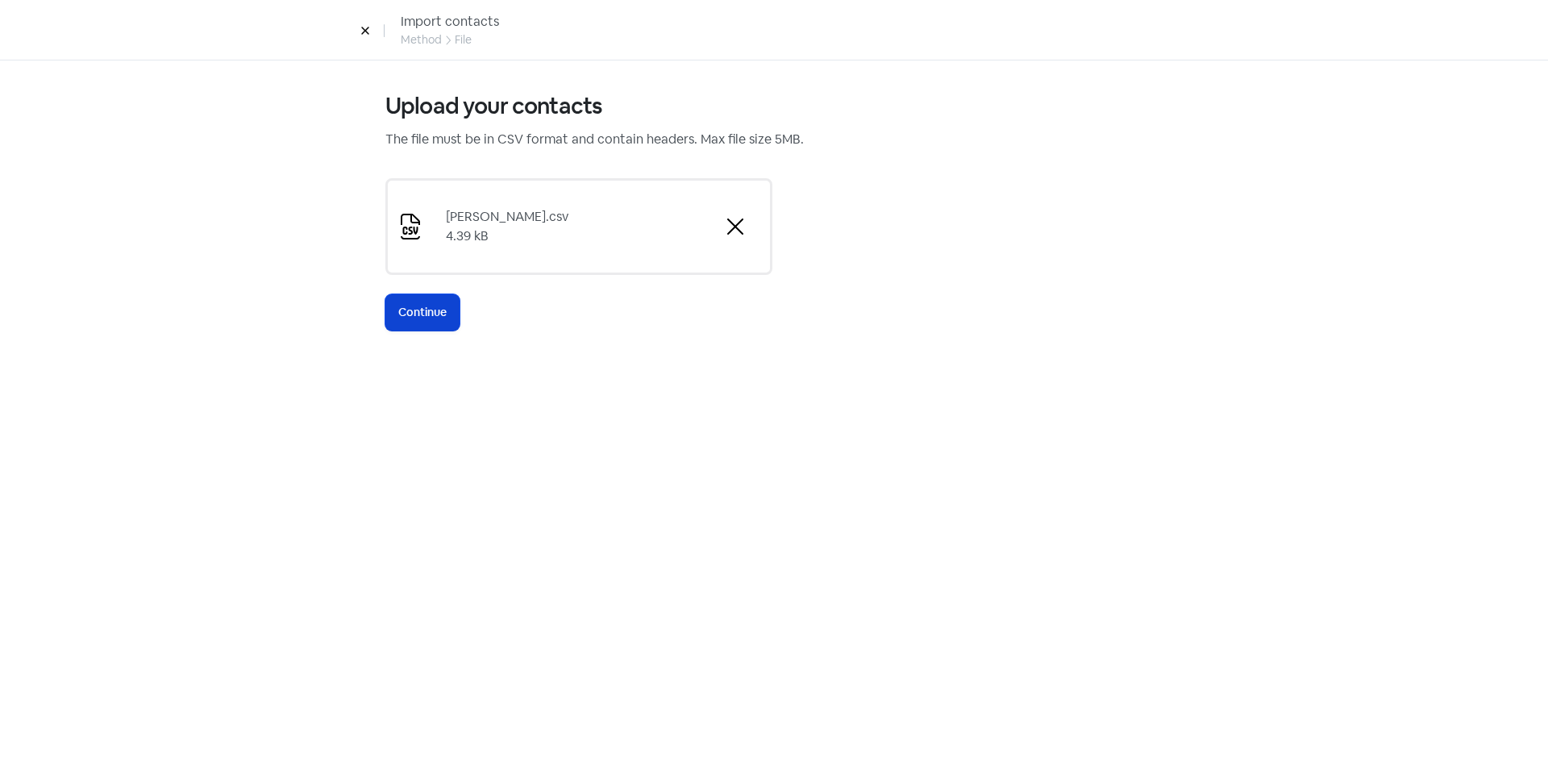 This screenshot has height=762, width=1548. Describe the element at coordinates (463, 40) in the screenshot. I see `div: File` at that location.